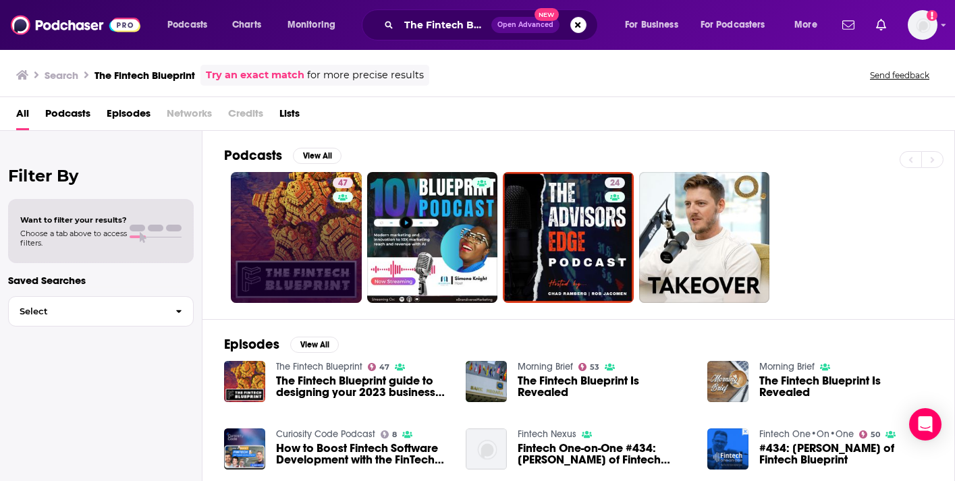 This screenshot has width=955, height=481. What do you see at coordinates (652, 25) in the screenshot?
I see `span: For Business` at bounding box center [652, 25].